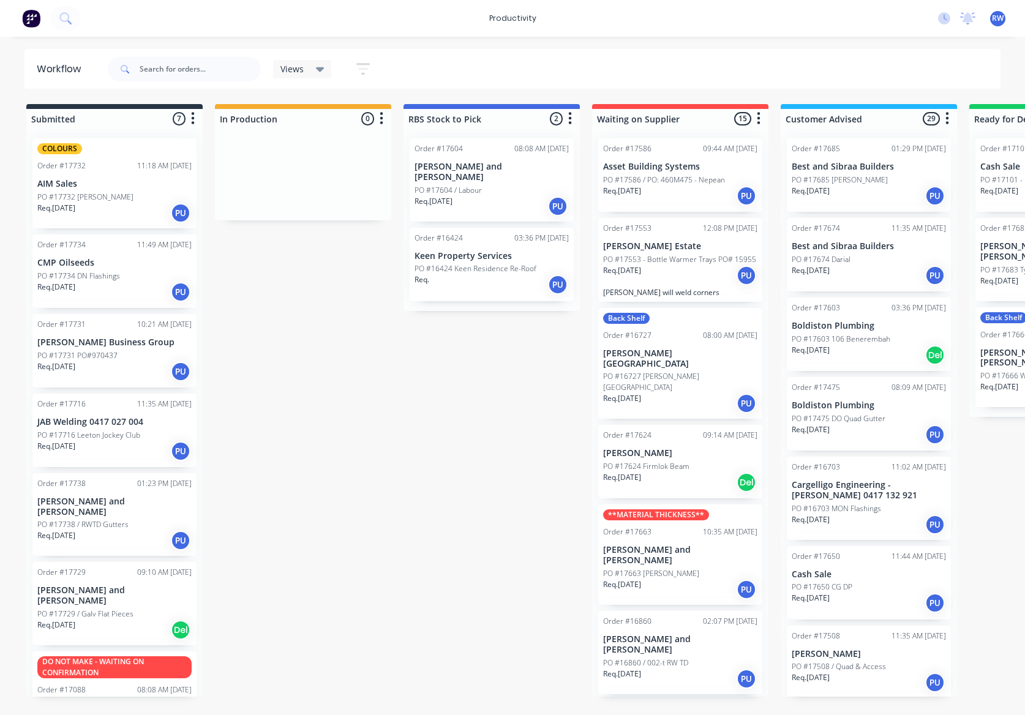  Describe the element at coordinates (646, 466) in the screenshot. I see `p: PO #17624 Firmlok Beam` at that location.